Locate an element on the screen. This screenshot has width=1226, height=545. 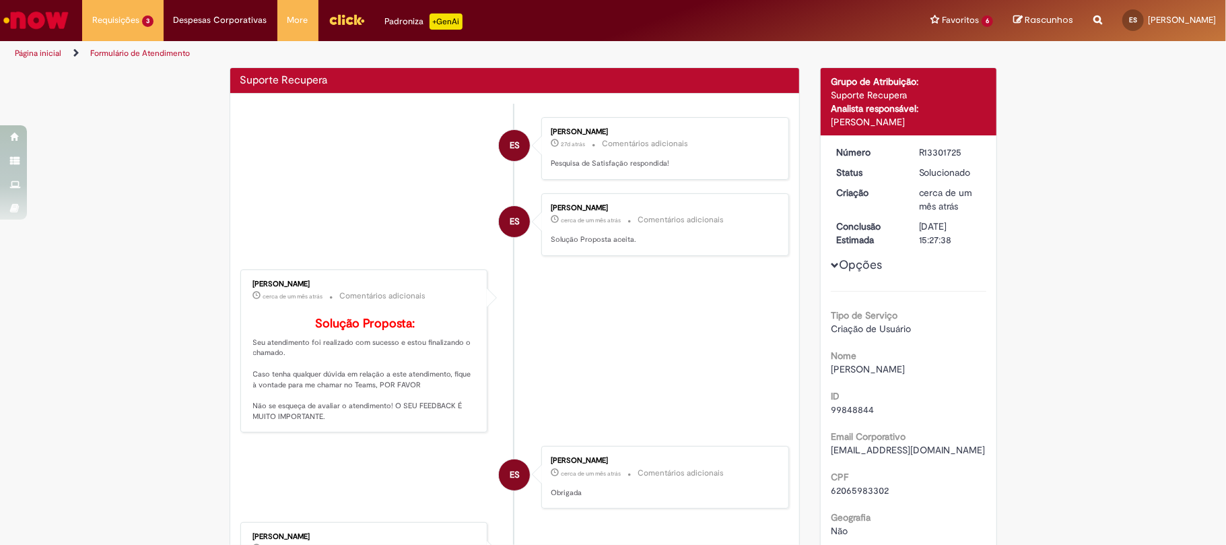
b: Geografia is located at coordinates (851, 517).